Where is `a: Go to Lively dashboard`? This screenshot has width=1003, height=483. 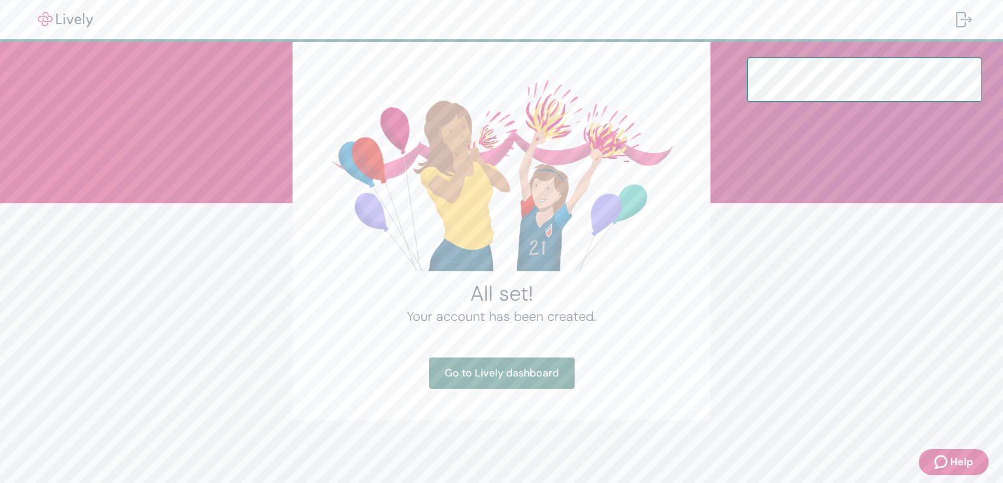 a: Go to Lively dashboard is located at coordinates (501, 373).